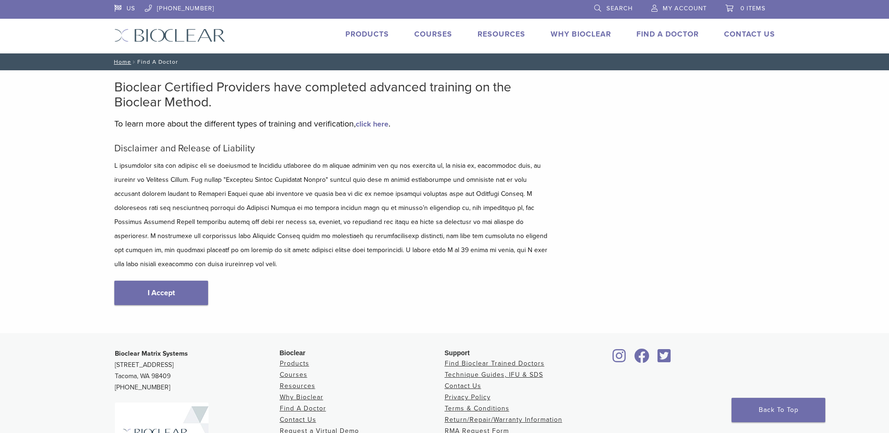  What do you see at coordinates (494, 363) in the screenshot?
I see `a: Find Bioclear Trained Doctors` at bounding box center [494, 363].